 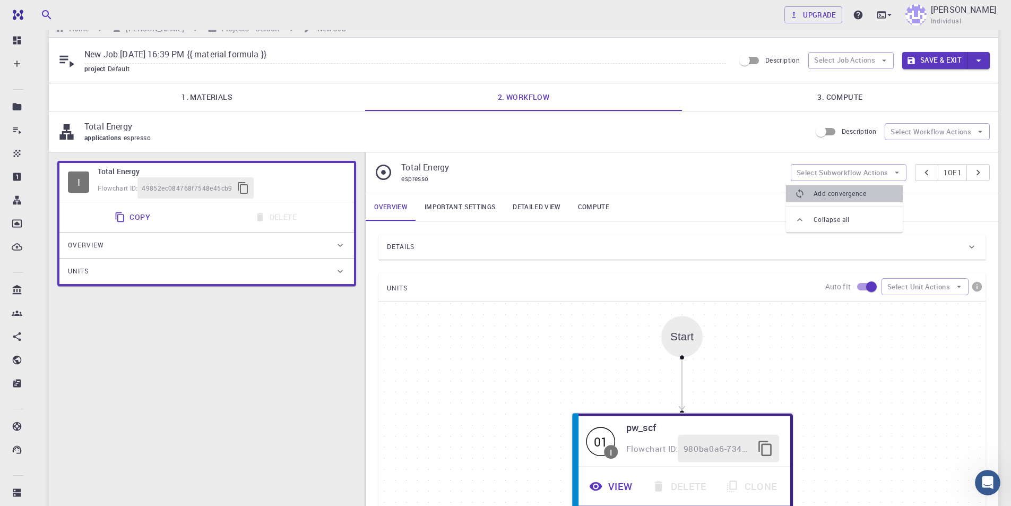 I want to click on button: Copy, so click(x=133, y=217).